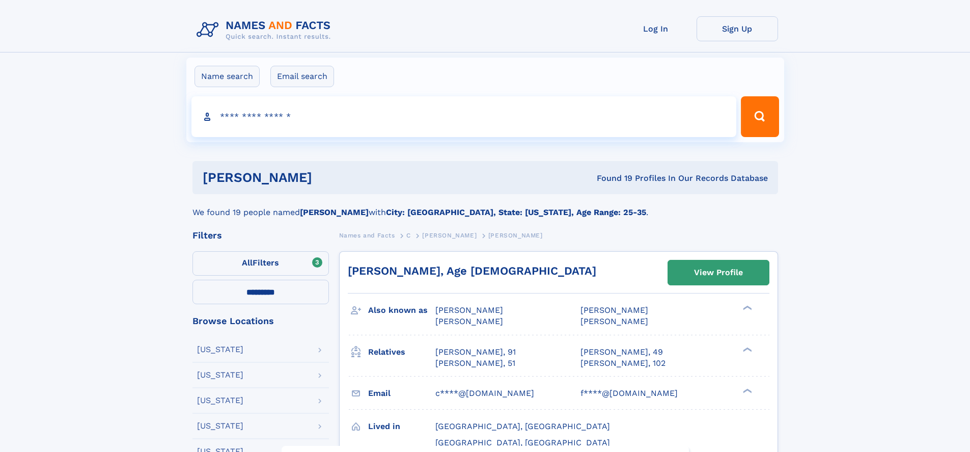 The width and height of the screenshot is (970, 452). What do you see at coordinates (402, 310) in the screenshot?
I see `h3: Also known as` at bounding box center [402, 310].